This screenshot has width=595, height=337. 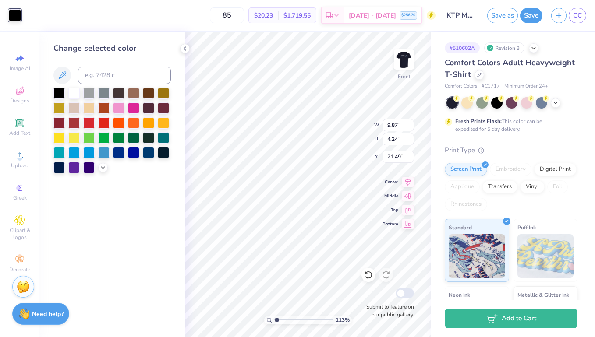 What do you see at coordinates (526, 227) in the screenshot?
I see `span: Puff Ink` at bounding box center [526, 227].